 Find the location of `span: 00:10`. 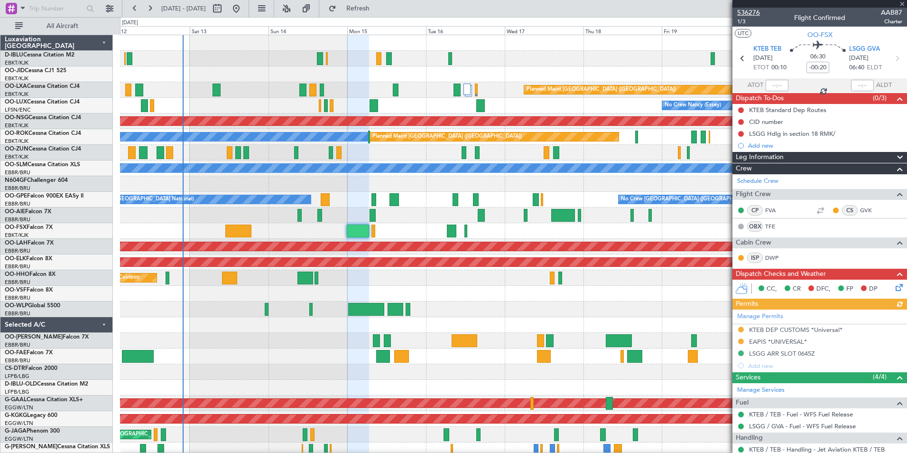

span: 00:10 is located at coordinates (779, 68).